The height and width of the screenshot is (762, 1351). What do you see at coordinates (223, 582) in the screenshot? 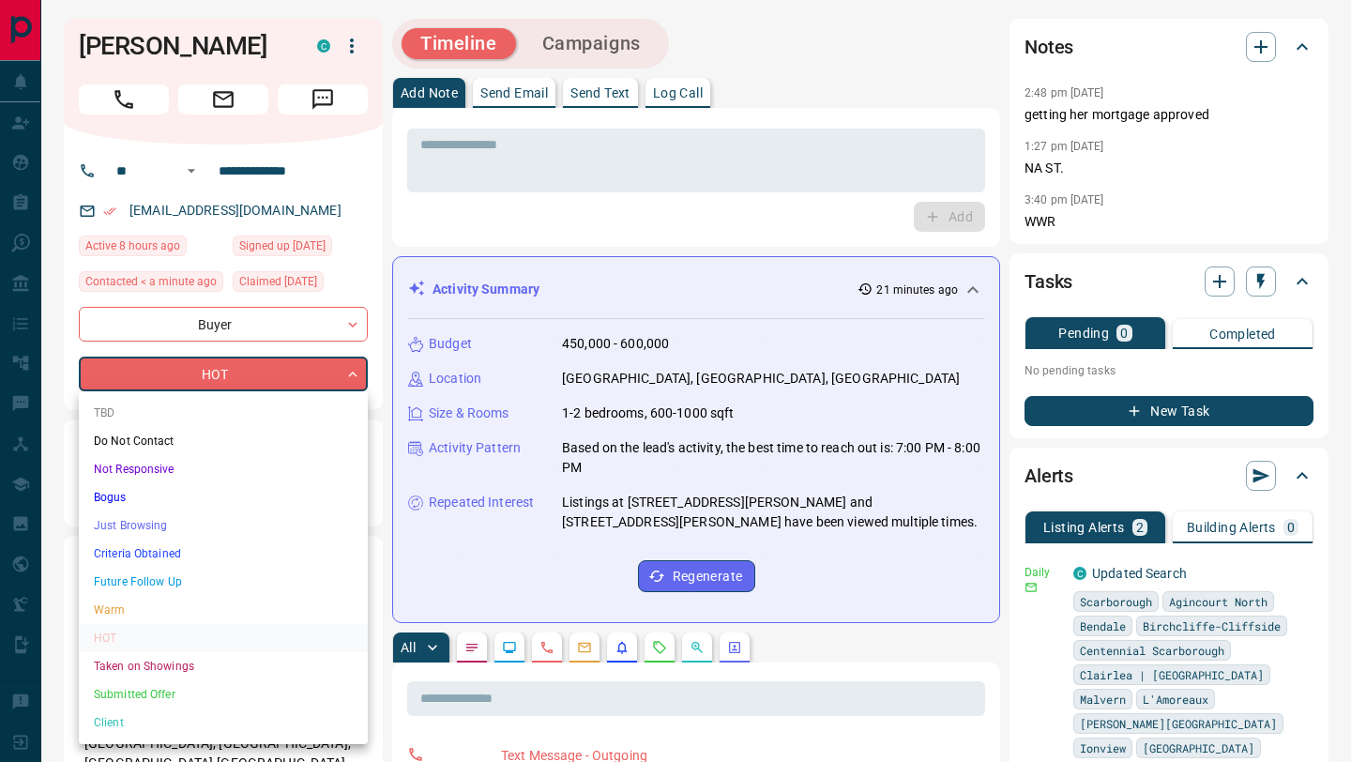
I see `li: Future Follow Up` at bounding box center [223, 582].